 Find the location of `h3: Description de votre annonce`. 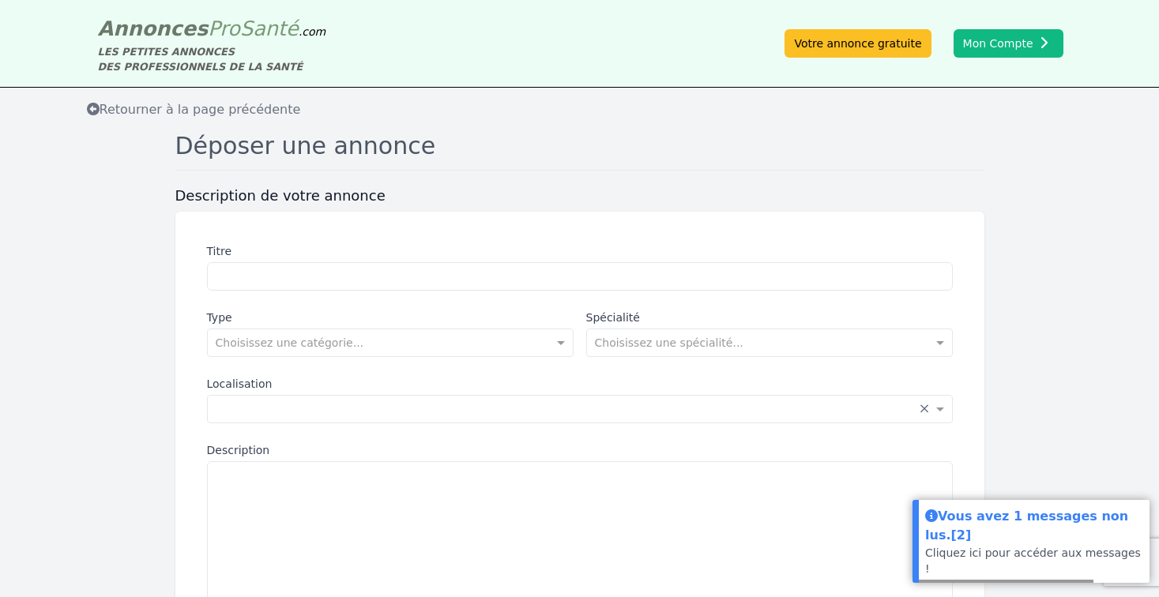

h3: Description de votre annonce is located at coordinates (580, 196).